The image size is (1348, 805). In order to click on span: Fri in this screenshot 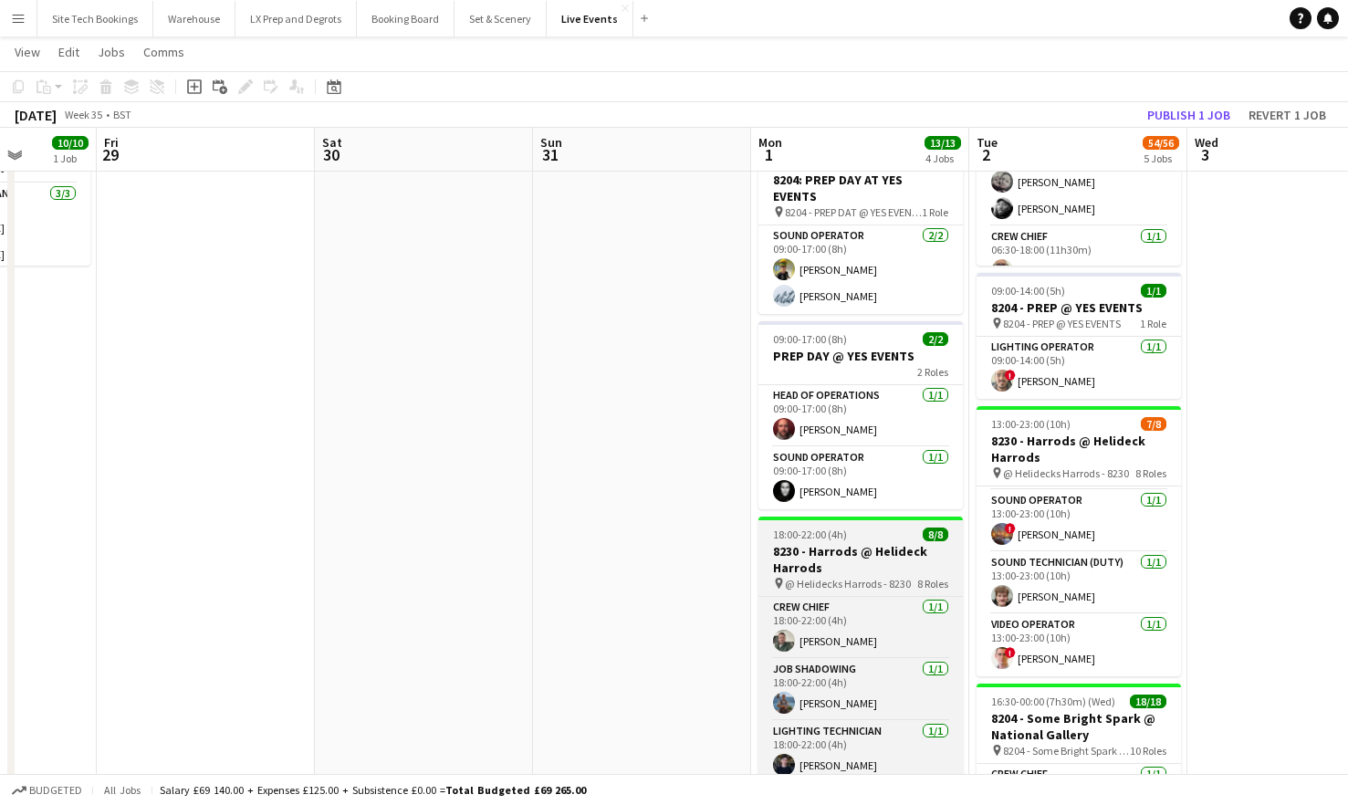, I will do `click(111, 142)`.